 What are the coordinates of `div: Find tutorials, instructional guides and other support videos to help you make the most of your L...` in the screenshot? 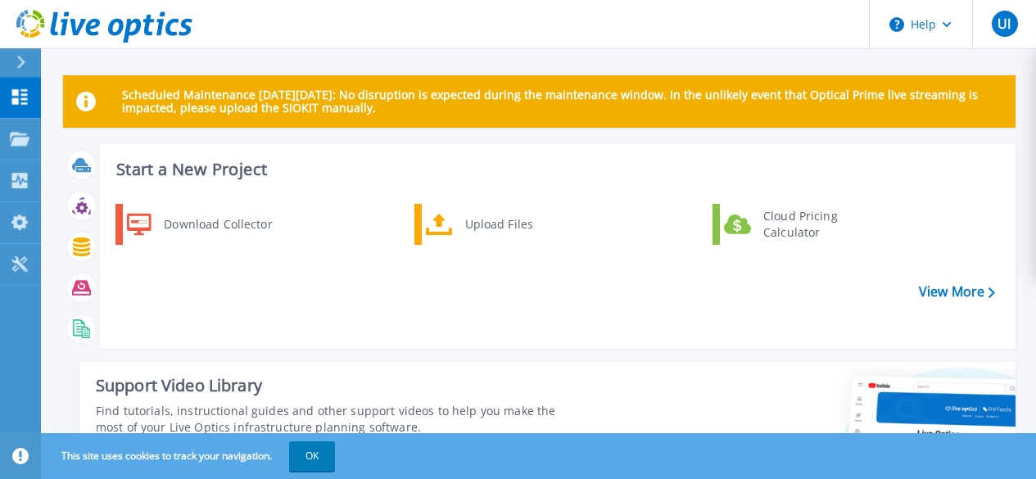 It's located at (339, 420).